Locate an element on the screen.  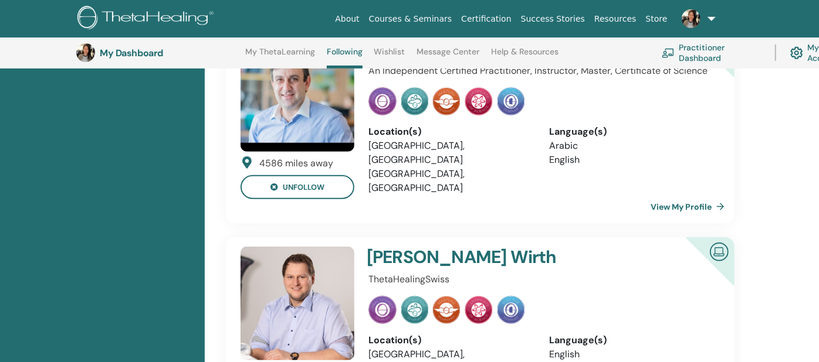
a: Wishlist is located at coordinates (389, 56).